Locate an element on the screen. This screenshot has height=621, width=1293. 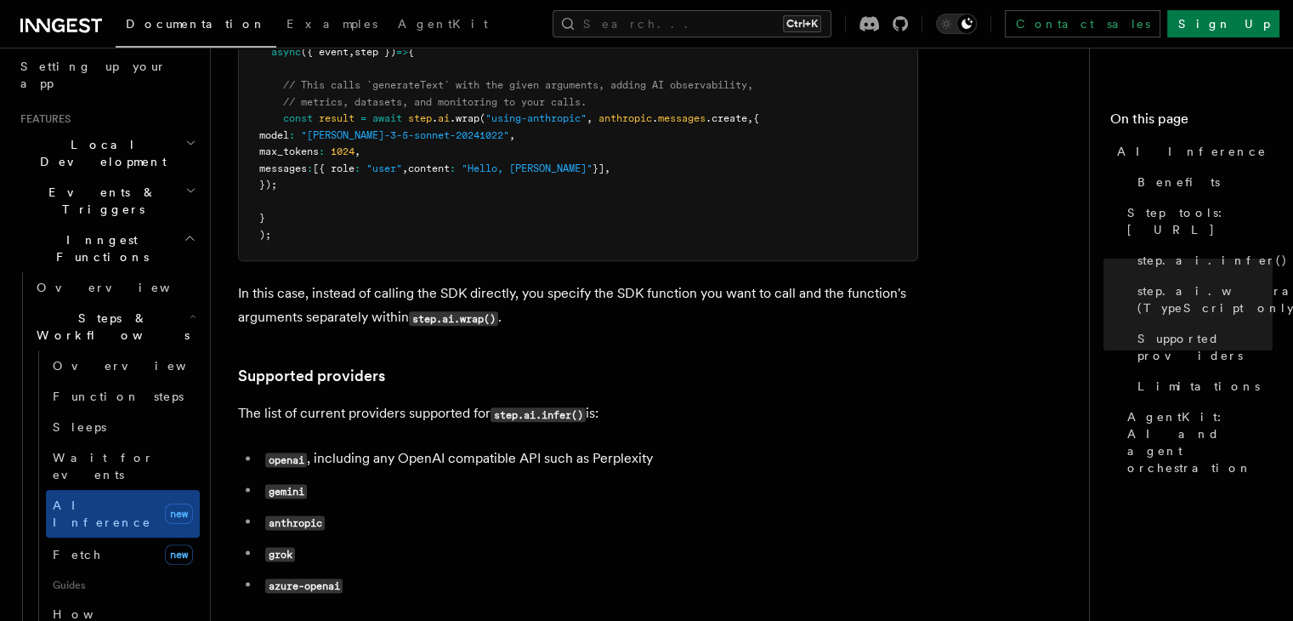
span: Fetch is located at coordinates (77, 554).